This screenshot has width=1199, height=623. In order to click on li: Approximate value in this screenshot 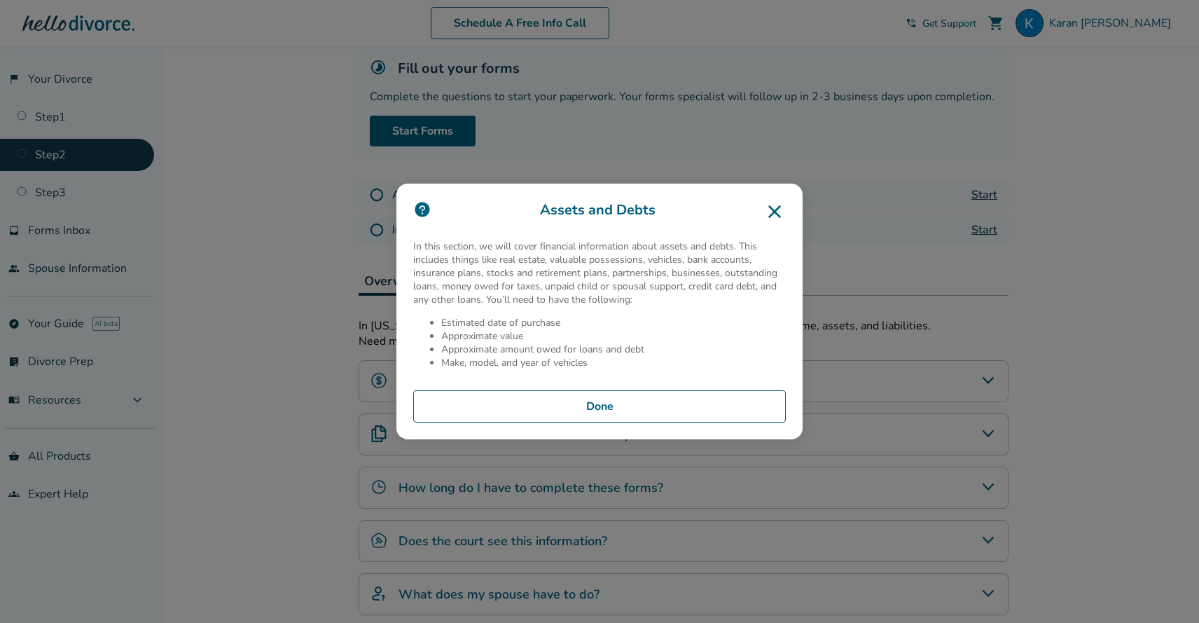, I will do `click(613, 335)`.